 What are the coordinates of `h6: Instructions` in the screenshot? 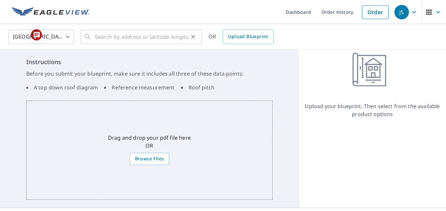 It's located at (149, 62).